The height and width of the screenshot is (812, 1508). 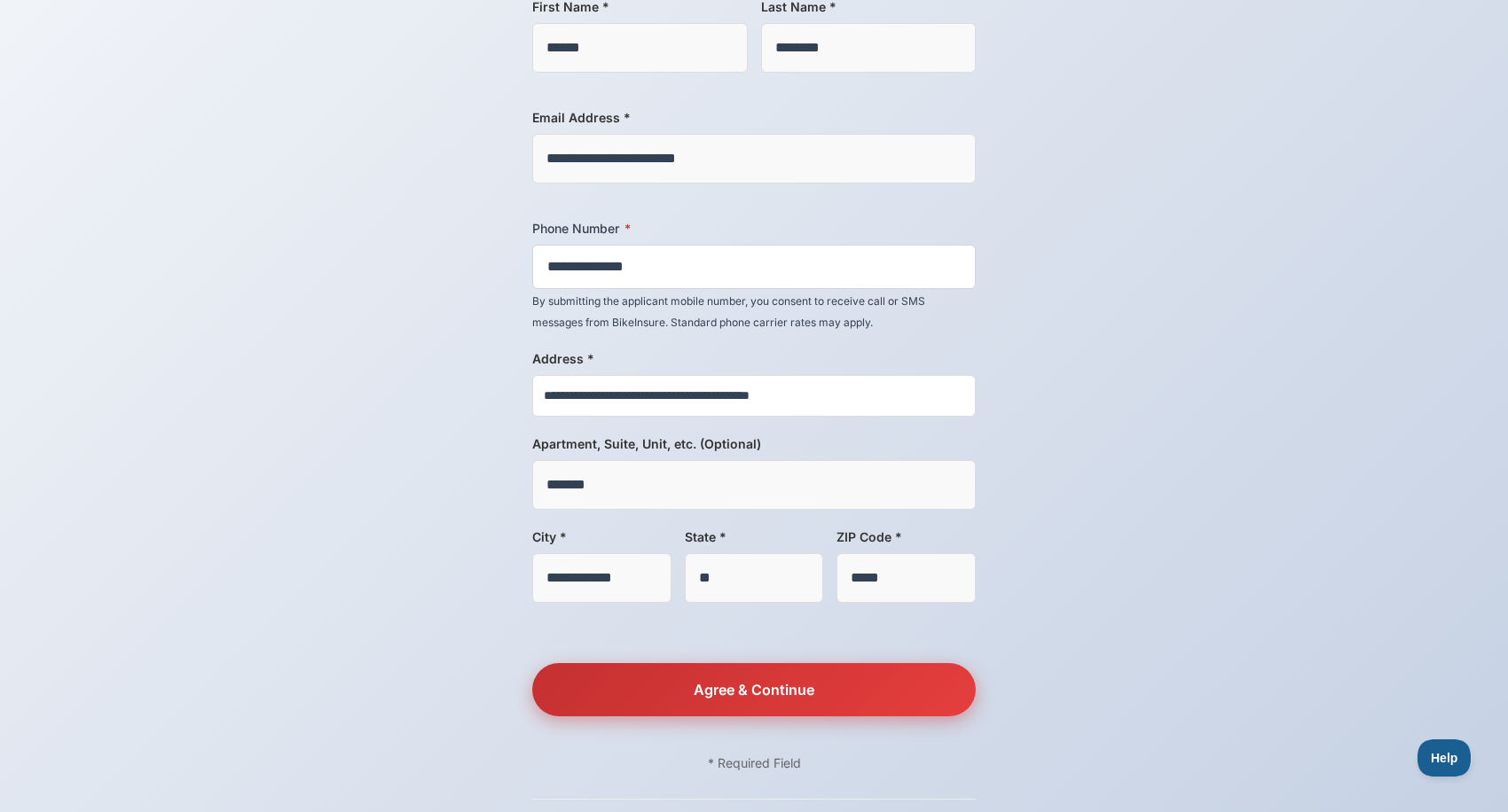 I want to click on label: Apartment, Suite, Unit, etc. (Optional), so click(x=754, y=443).